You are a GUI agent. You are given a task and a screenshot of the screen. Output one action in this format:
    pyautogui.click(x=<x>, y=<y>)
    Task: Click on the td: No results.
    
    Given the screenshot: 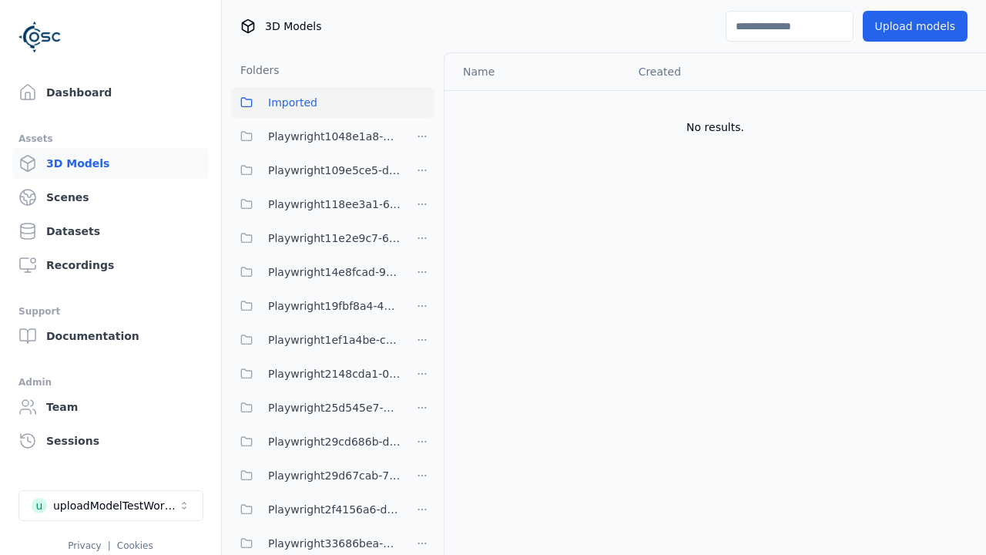 What is the action you would take?
    pyautogui.click(x=715, y=127)
    